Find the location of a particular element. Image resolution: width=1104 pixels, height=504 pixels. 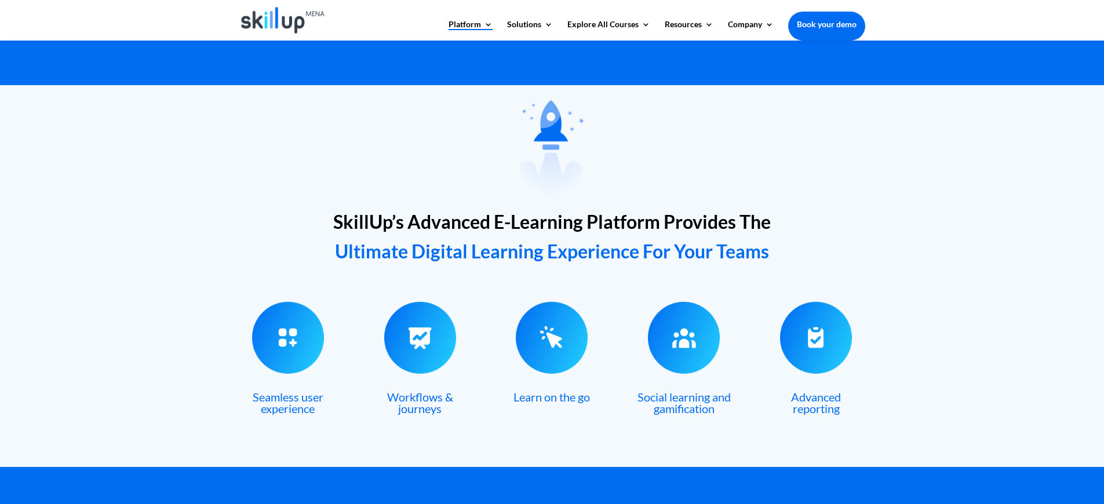

span: Ultimate Digital Learning Experience For Your Teams is located at coordinates (552, 251).